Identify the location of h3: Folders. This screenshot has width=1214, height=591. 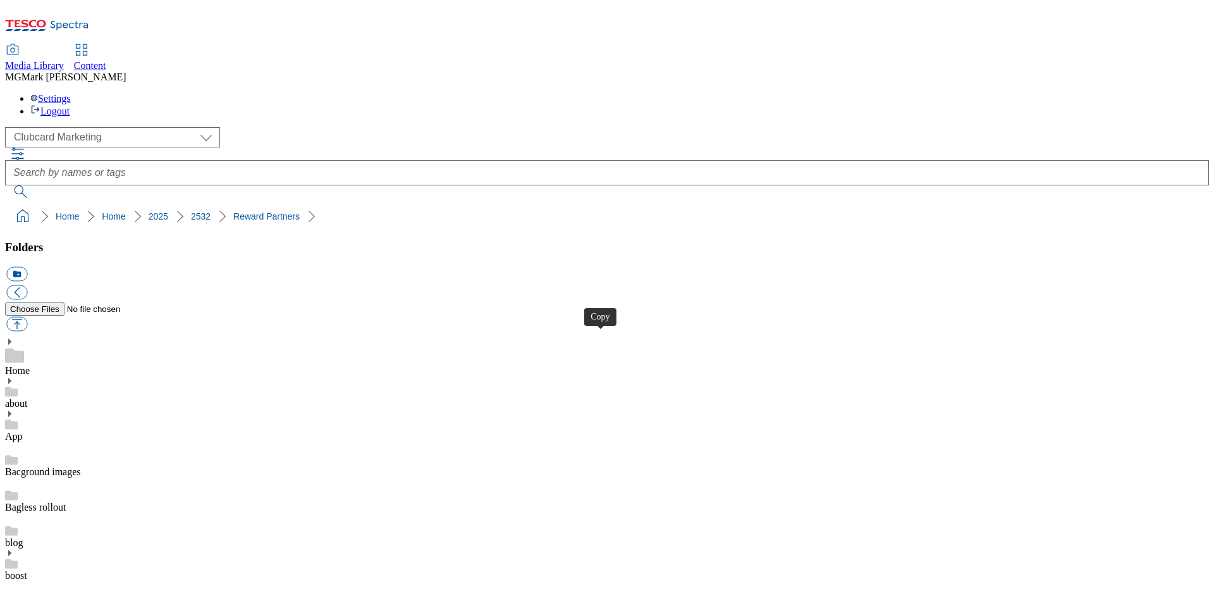
(607, 247).